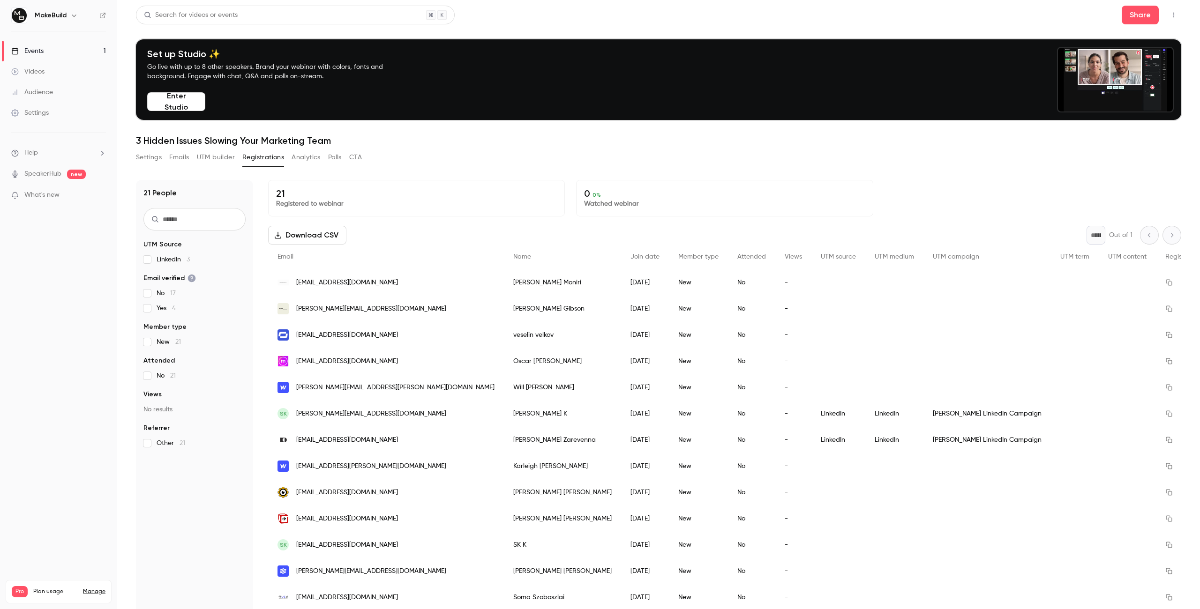 The height and width of the screenshot is (609, 1200). I want to click on h1: 3 Hidden Issues Slowing Your Marketing Team, so click(658, 141).